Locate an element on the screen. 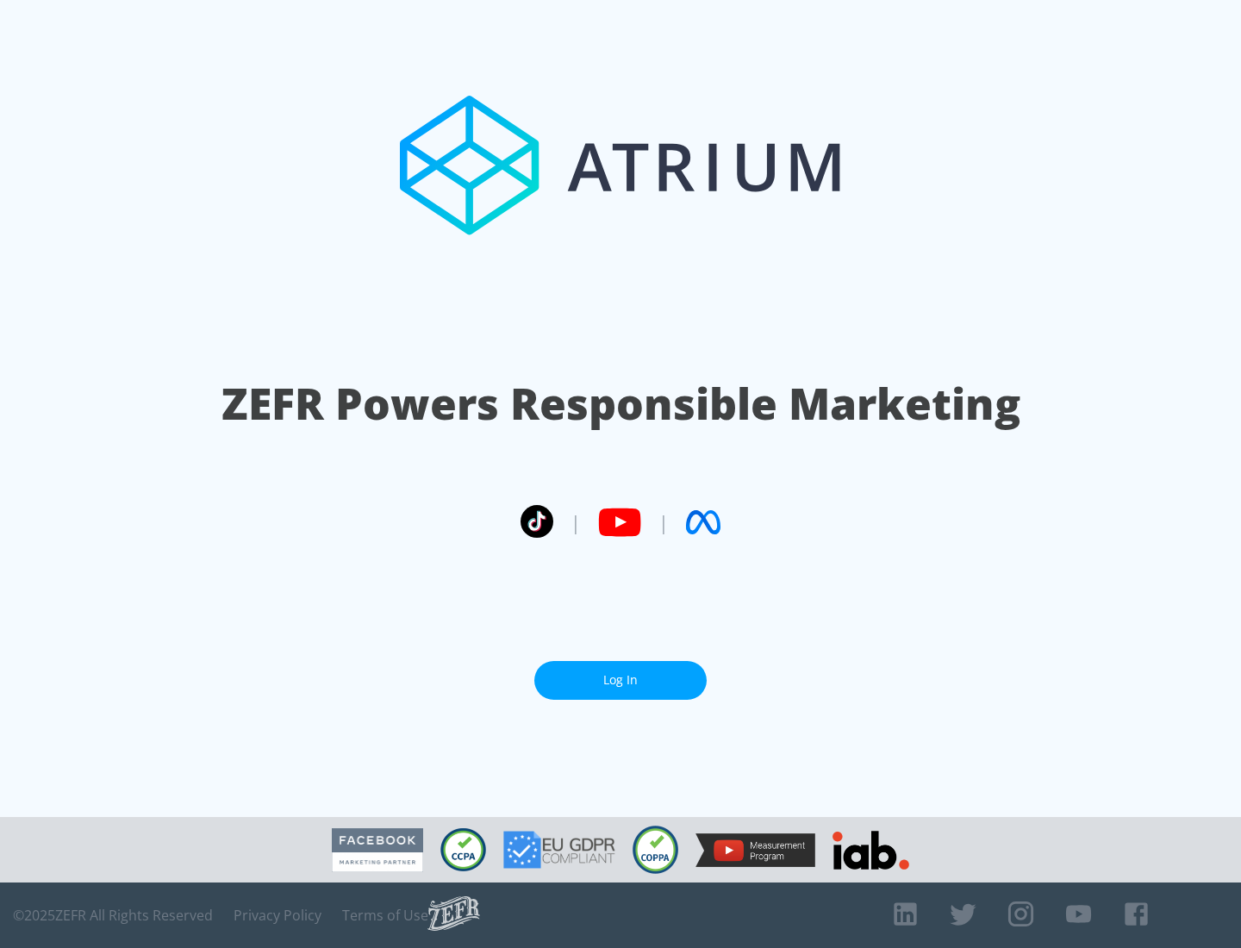 This screenshot has height=948, width=1241. img: GDPR Compliant is located at coordinates (559, 850).